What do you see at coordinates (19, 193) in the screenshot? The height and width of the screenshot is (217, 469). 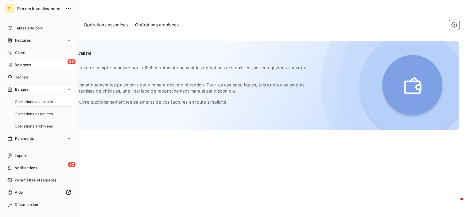 I see `span: Aide` at bounding box center [19, 193].